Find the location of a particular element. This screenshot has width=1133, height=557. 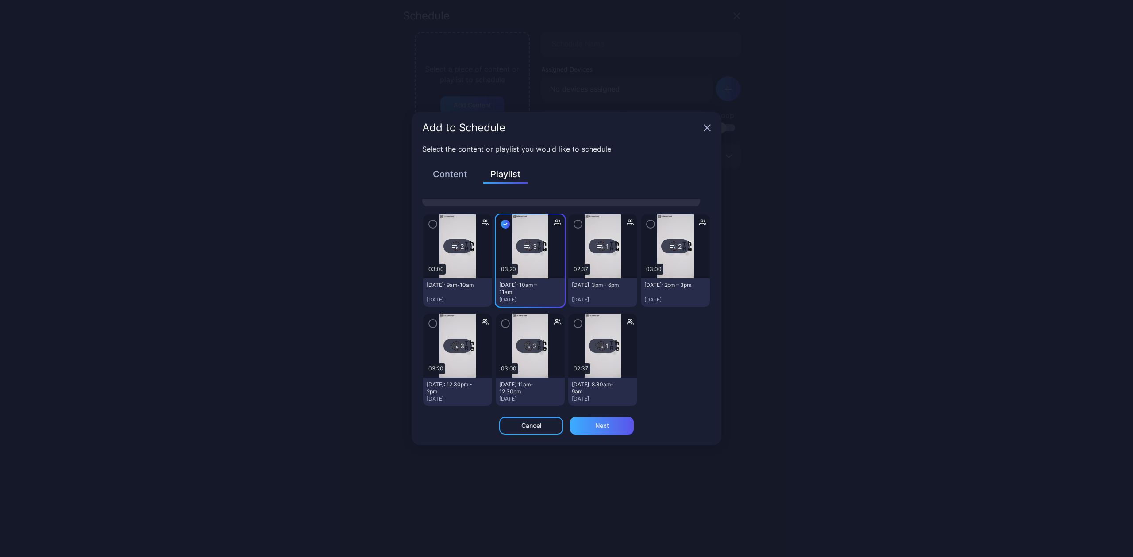

button: Content is located at coordinates (450, 174).